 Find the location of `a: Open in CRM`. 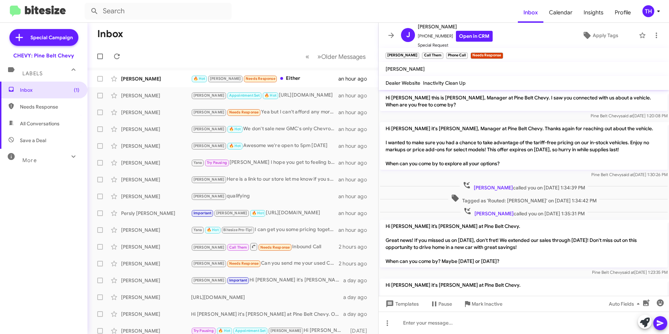

a: Open in CRM is located at coordinates (474, 36).